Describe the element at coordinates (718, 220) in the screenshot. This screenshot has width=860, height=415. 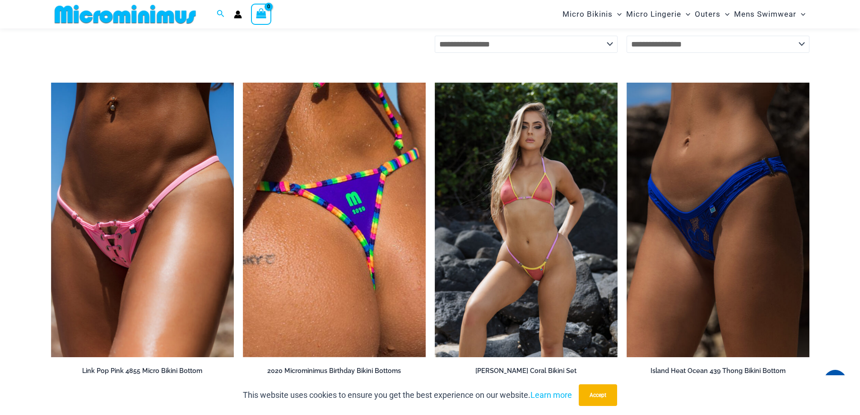
I see `a: Island Heat Ocean 439 Bottom 01Island Heat Ocean 439 Bottom 02Island Heat Ocean 439 Bottom 02` at that location.